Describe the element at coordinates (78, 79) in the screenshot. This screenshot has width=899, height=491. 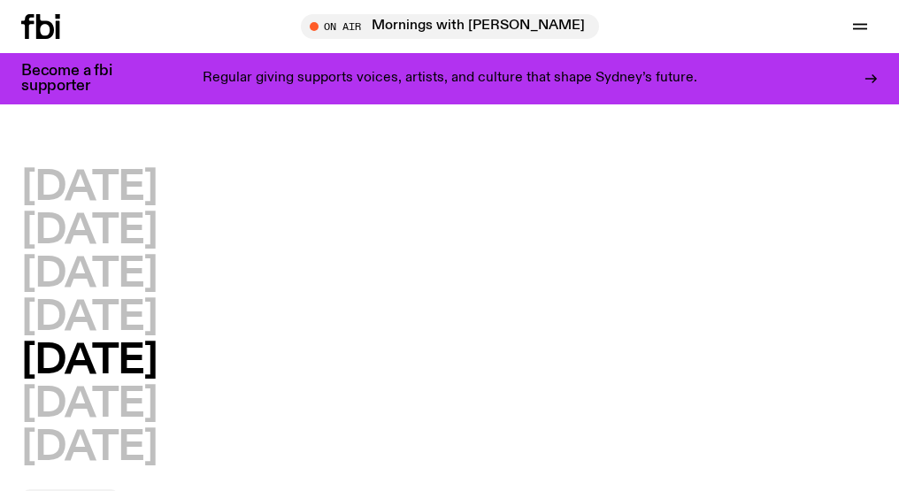
I see `h3: Become a fbi supporter` at that location.